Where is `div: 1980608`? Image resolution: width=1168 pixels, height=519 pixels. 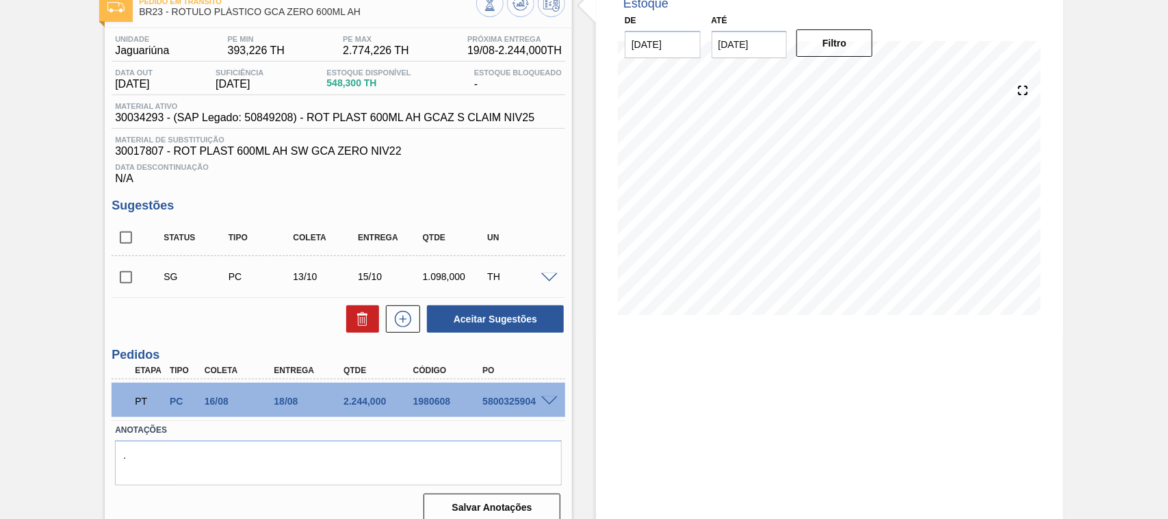 div: 1980608 is located at coordinates (448, 401).